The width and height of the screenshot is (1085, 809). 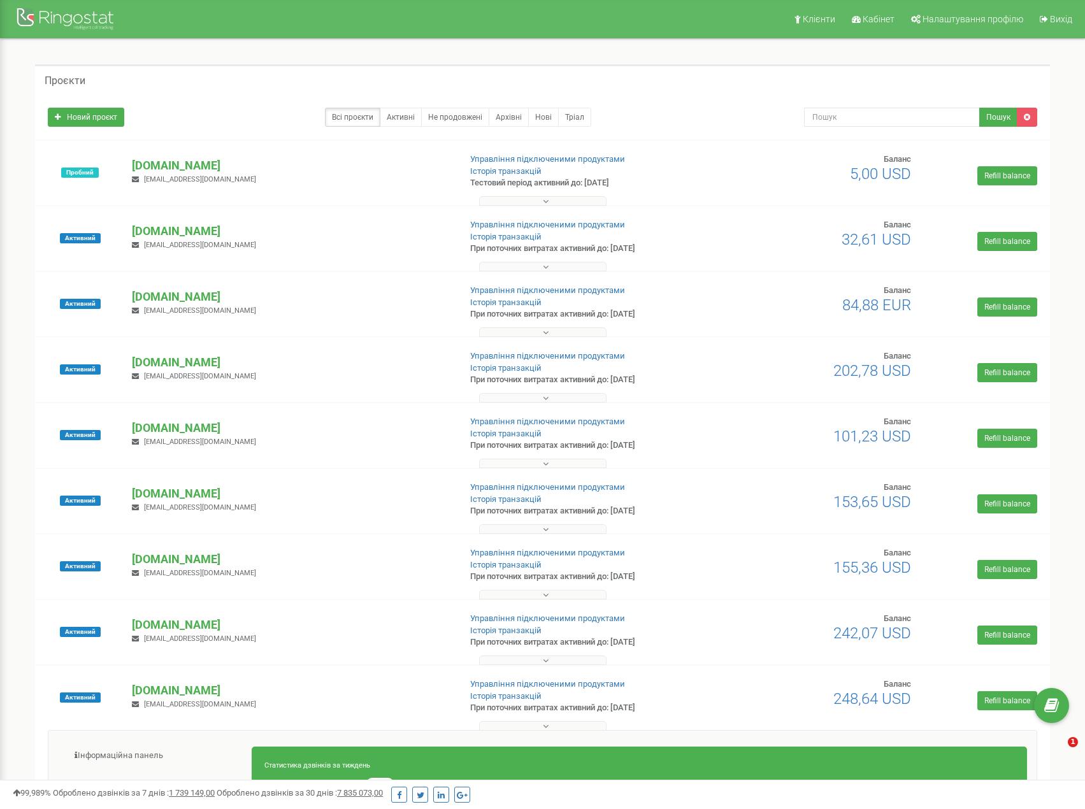 I want to click on span: 1, so click(x=1073, y=742).